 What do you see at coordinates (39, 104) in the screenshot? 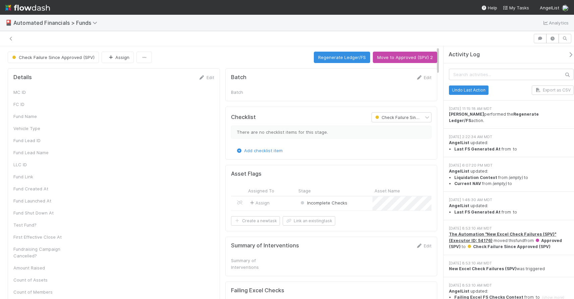
I see `div: FC ID` at bounding box center [39, 104].